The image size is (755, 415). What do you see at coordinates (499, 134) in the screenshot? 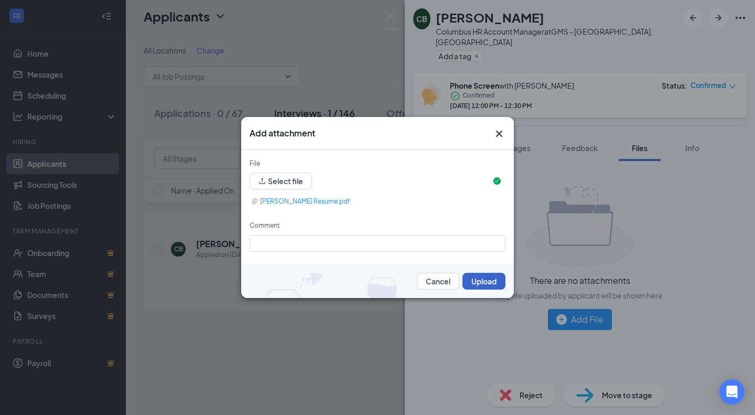
I see `button: Close` at bounding box center [499, 134].